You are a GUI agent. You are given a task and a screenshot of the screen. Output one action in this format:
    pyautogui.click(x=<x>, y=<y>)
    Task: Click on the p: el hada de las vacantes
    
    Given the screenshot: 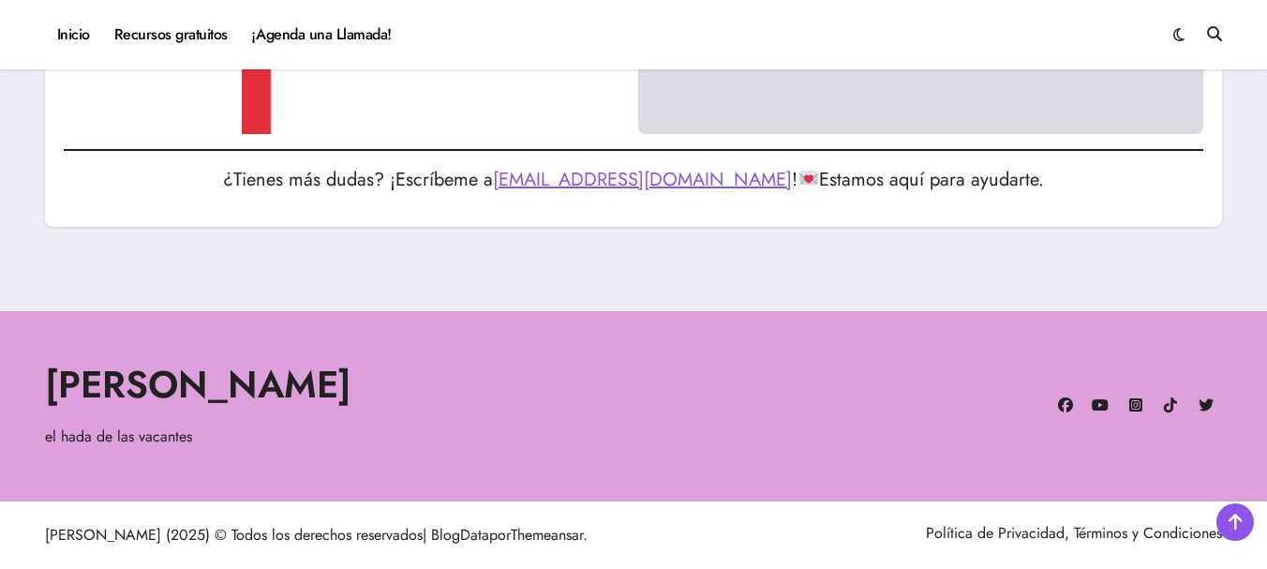 What is the action you would take?
    pyautogui.click(x=334, y=437)
    